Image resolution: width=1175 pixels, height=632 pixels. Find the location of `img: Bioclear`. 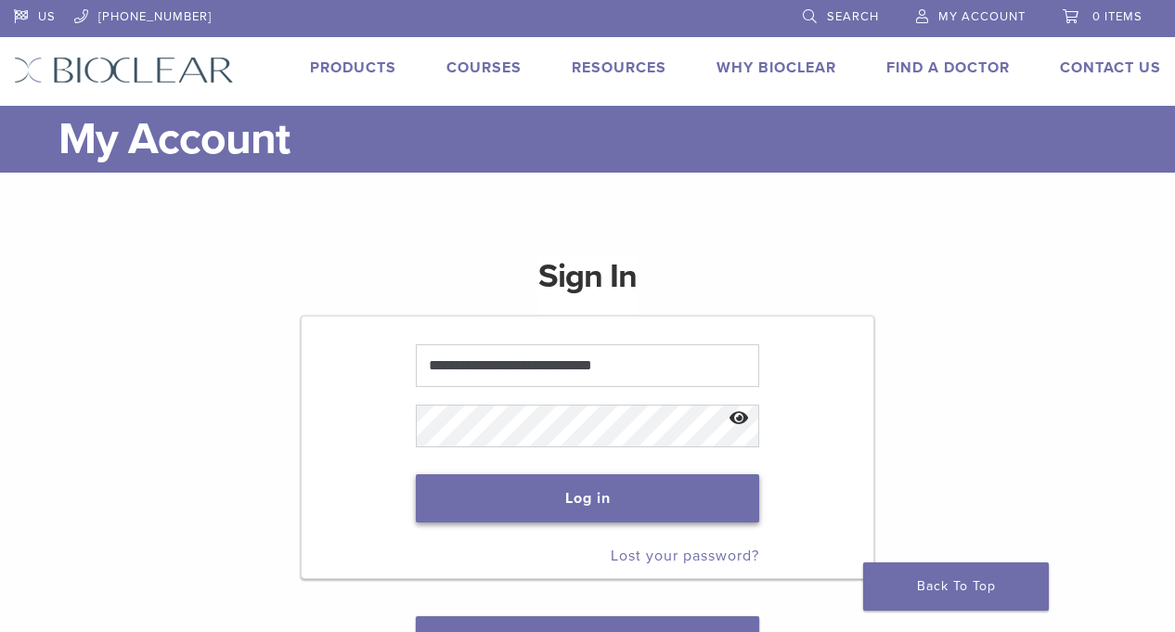

img: Bioclear is located at coordinates (123, 70).